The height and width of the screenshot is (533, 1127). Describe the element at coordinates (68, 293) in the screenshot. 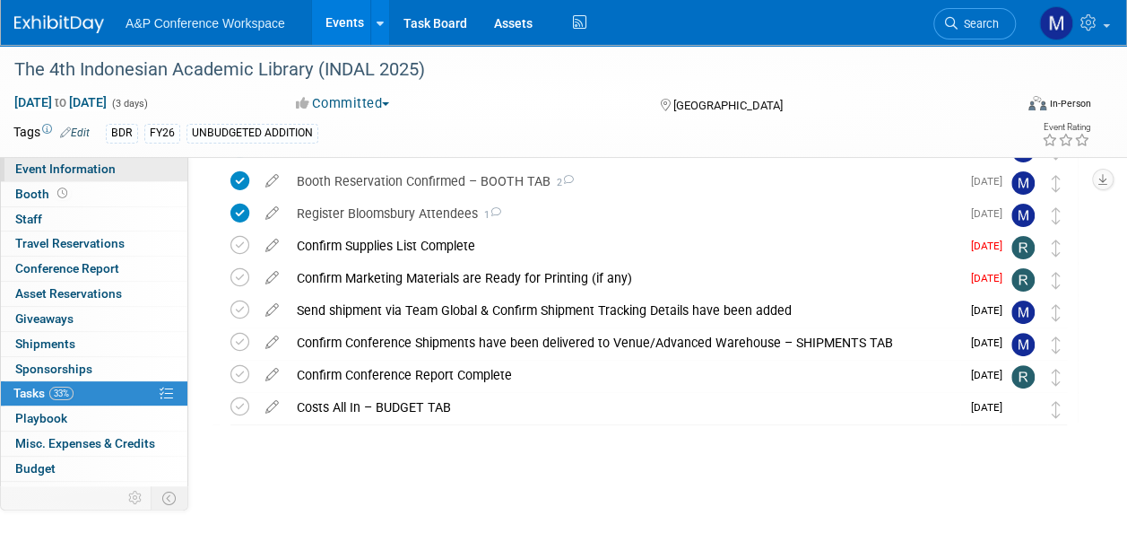

I see `span: Asset Reservations` at that location.